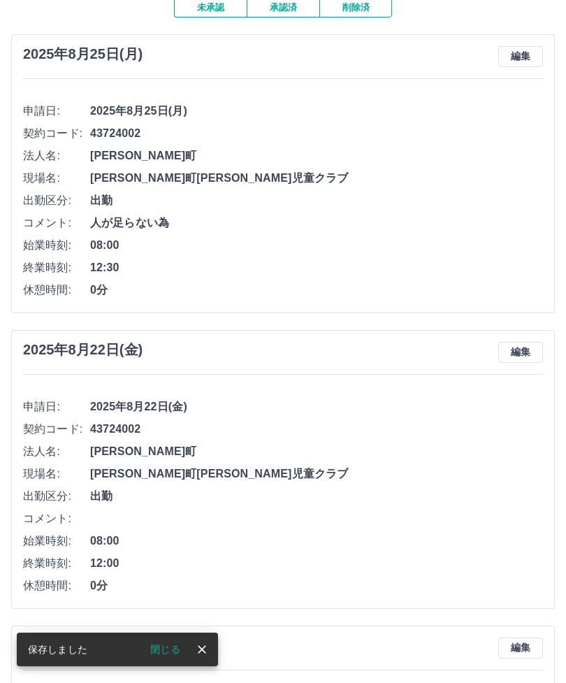 The height and width of the screenshot is (683, 566). Describe the element at coordinates (165, 650) in the screenshot. I see `button: 閉じる` at that location.